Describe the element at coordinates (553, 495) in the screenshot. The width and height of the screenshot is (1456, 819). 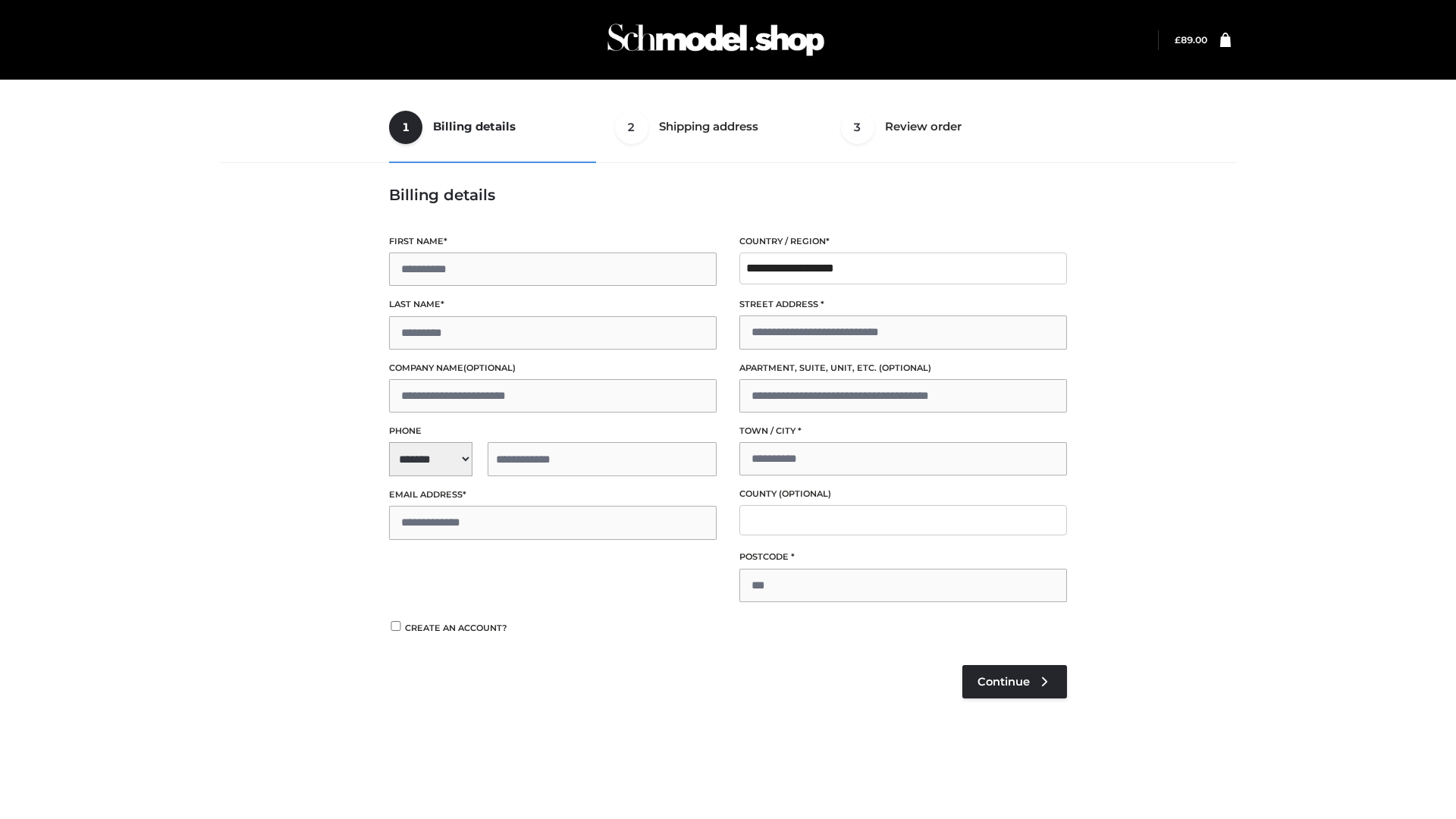
I see `label: Email address` at that location.